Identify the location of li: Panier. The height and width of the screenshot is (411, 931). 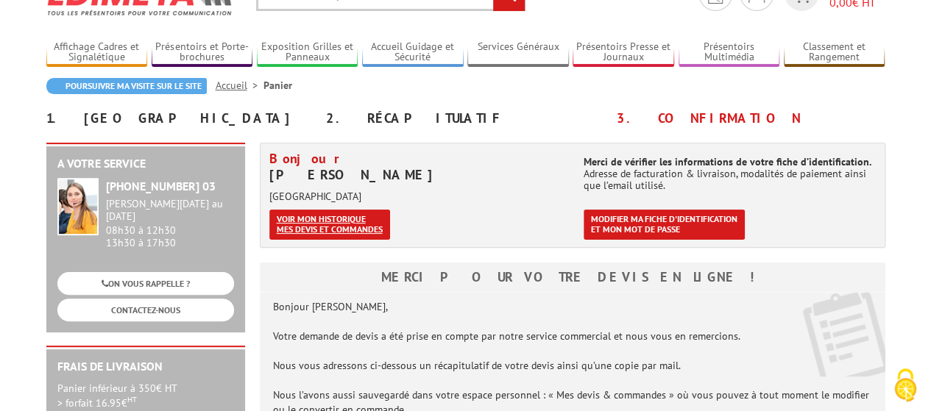
(277, 85).